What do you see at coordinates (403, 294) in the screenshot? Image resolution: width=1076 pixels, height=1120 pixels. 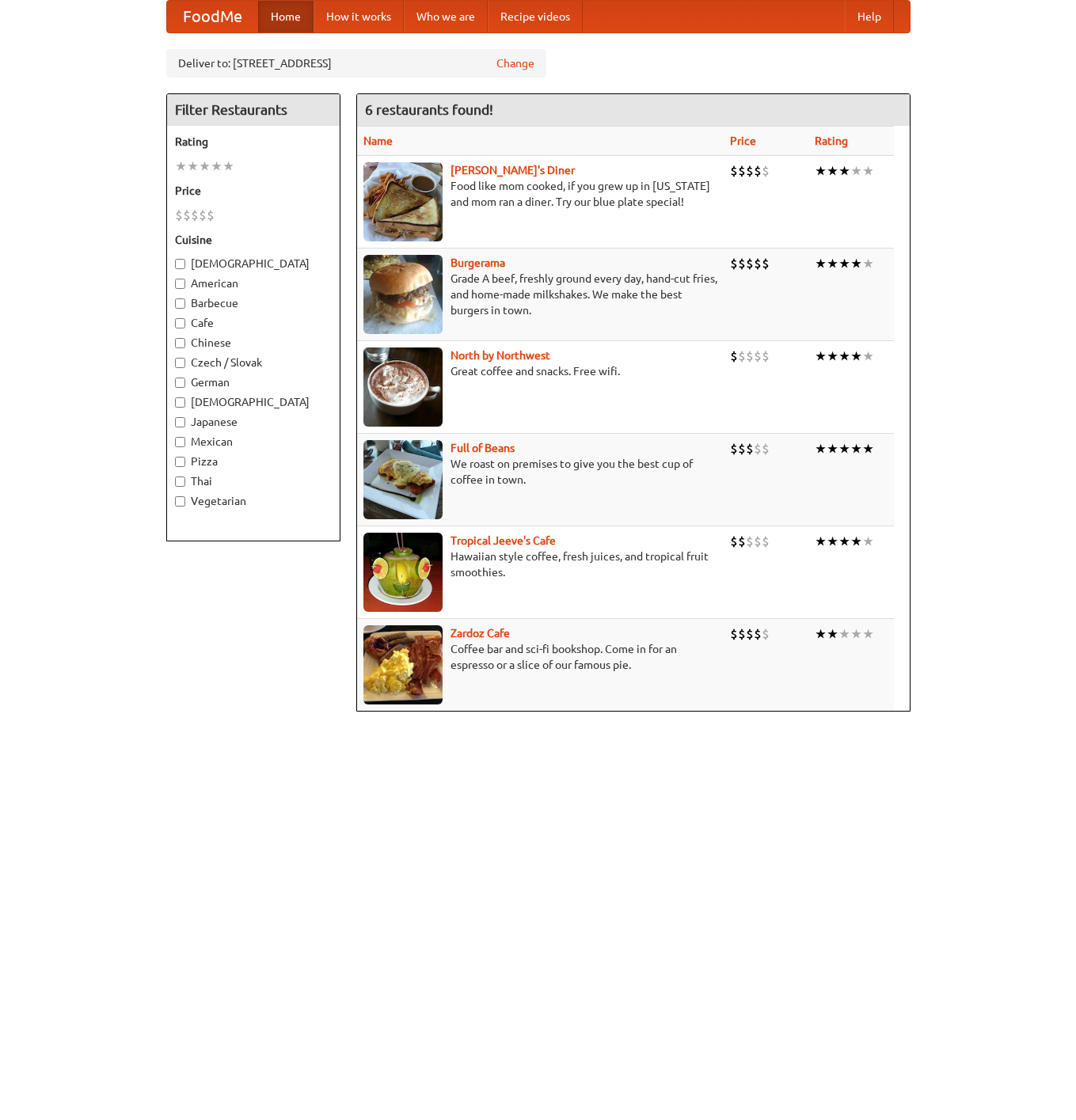 I see `img: burgerama.jpg` at bounding box center [403, 294].